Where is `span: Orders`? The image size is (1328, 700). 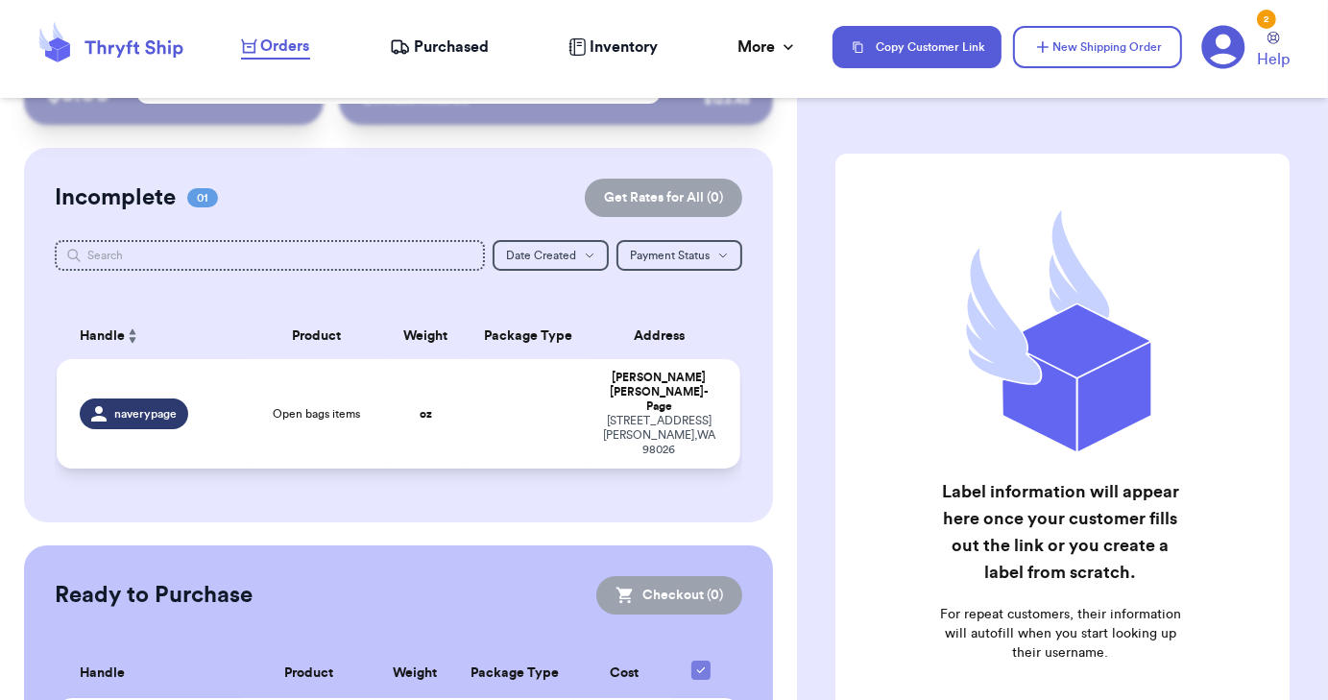
span: Orders is located at coordinates (285, 46).